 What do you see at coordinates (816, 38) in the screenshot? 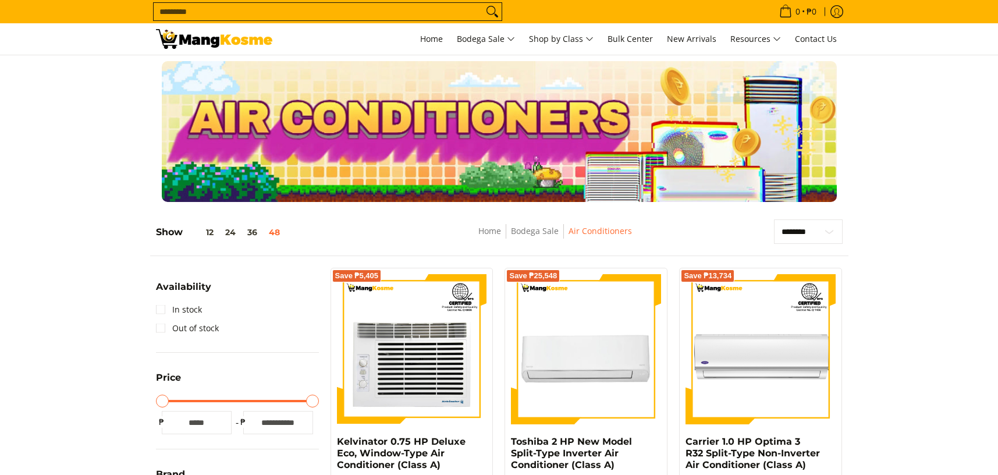
I see `span: Contact Us` at bounding box center [816, 38].